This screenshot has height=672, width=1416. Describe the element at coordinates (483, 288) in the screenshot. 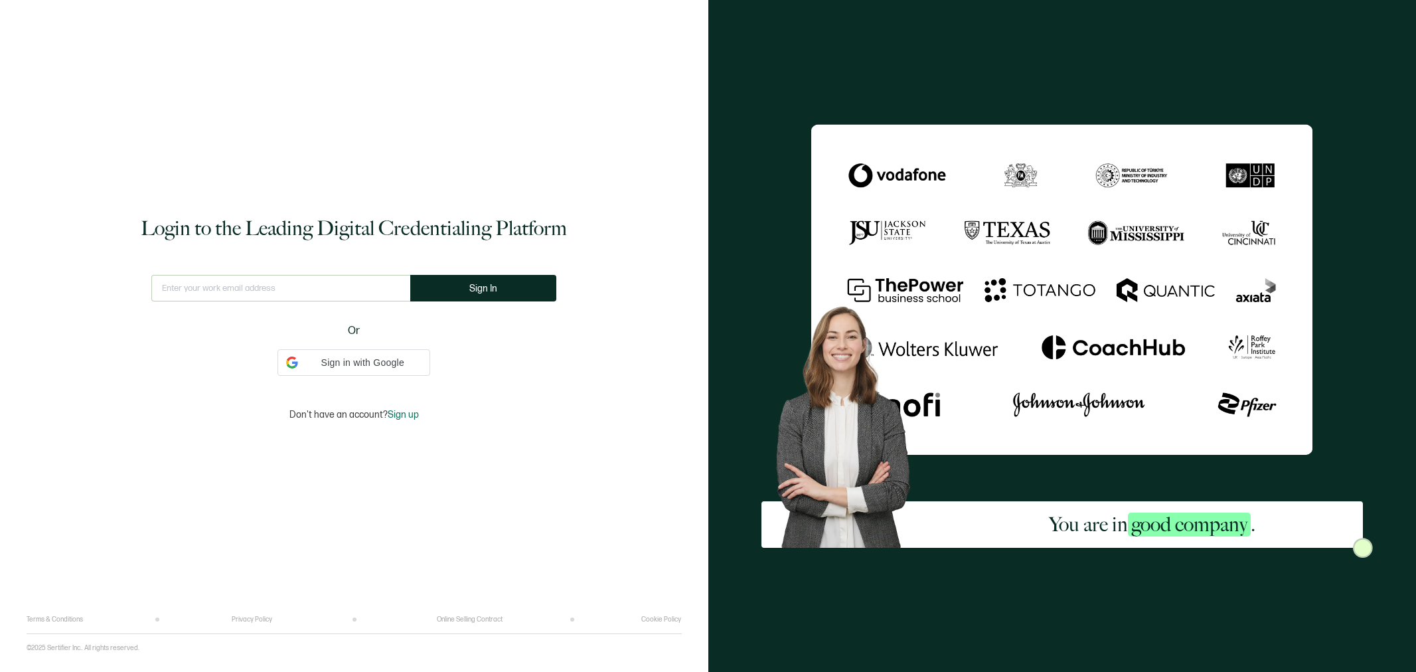

I see `span: Sign In` at that location.